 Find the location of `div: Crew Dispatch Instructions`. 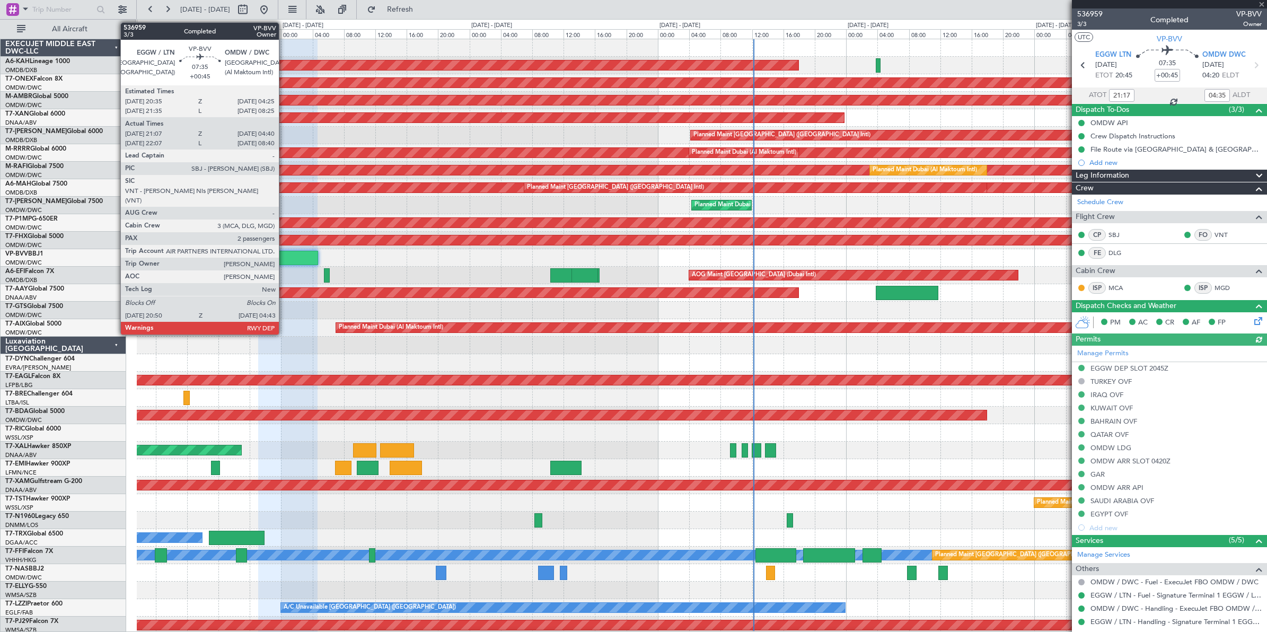

div: Crew Dispatch Instructions is located at coordinates (1133, 136).